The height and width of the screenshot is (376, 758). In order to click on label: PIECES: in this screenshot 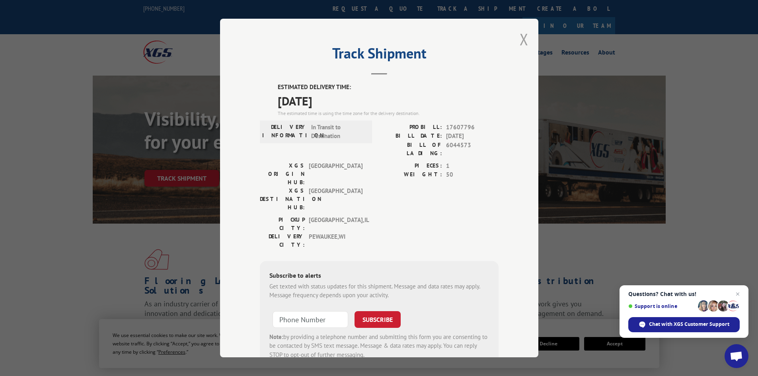, I will do `click(411, 166)`.